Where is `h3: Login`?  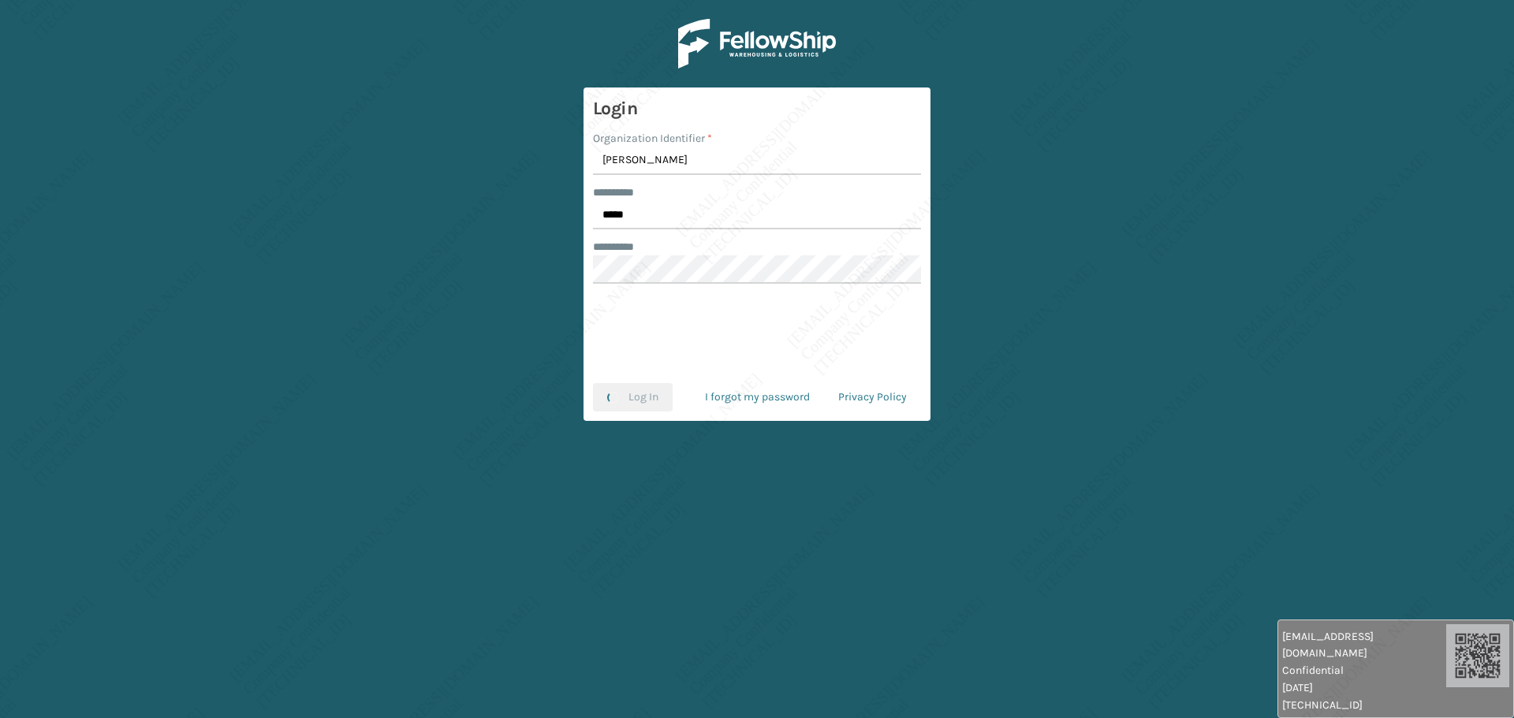 h3: Login is located at coordinates (757, 109).